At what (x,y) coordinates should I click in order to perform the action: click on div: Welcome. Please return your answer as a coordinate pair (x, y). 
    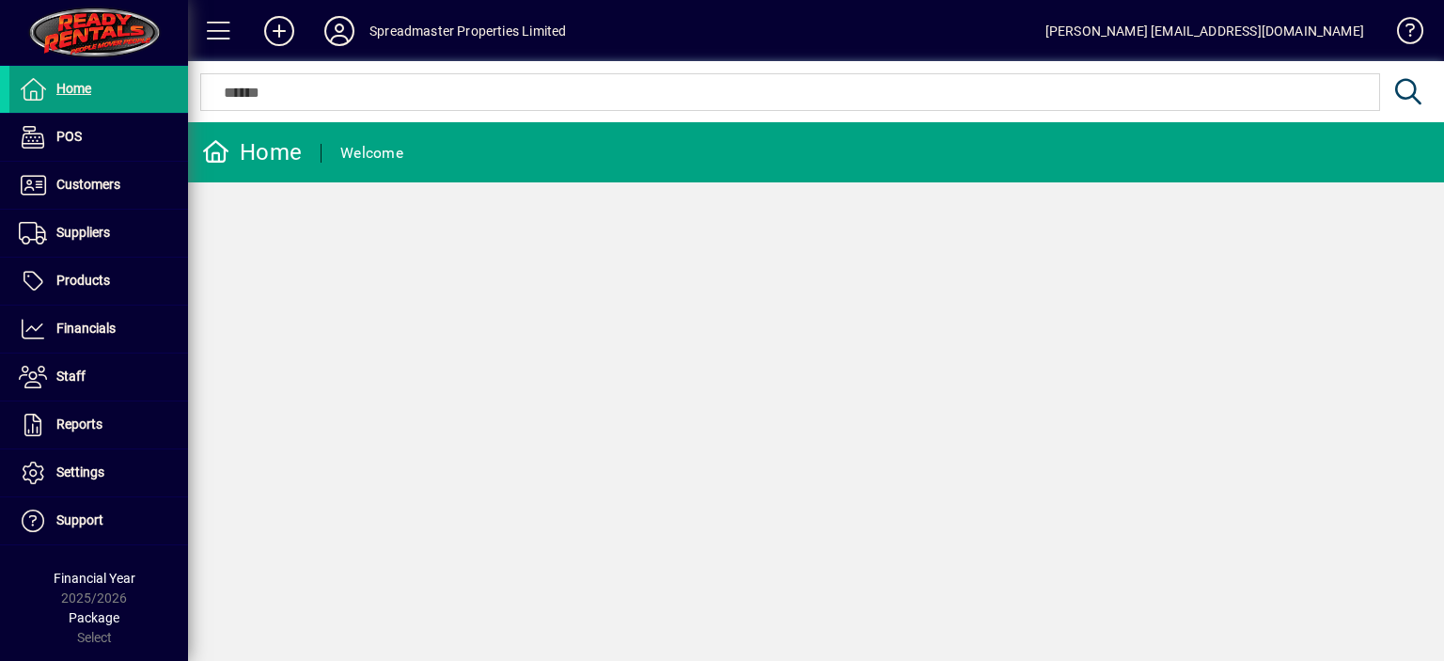
    Looking at the image, I should click on (371, 153).